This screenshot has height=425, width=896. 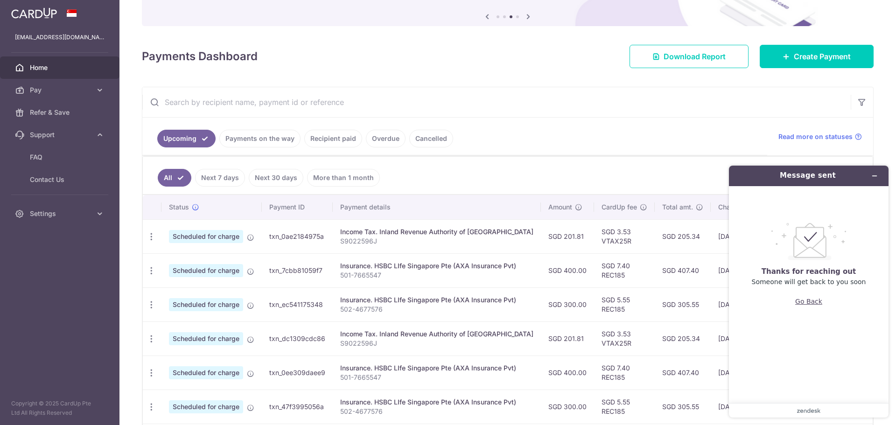 What do you see at coordinates (30, 11) in the screenshot?
I see `span: Help` at bounding box center [30, 11].